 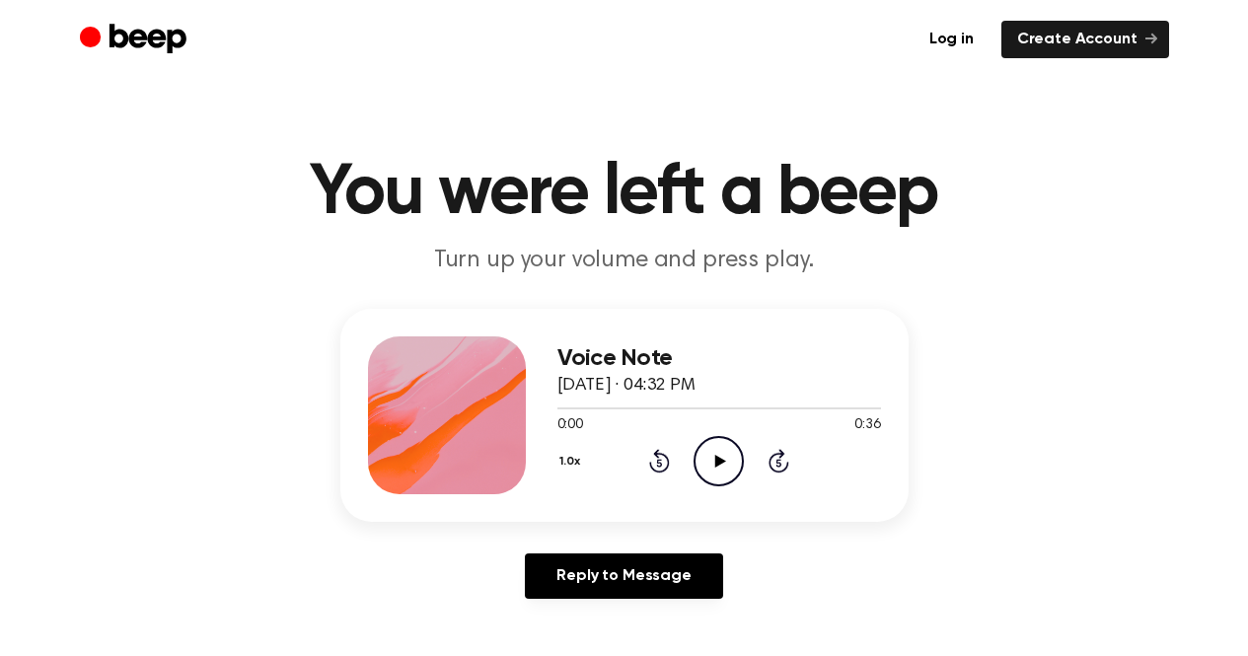 I want to click on a: Reply to Message, so click(x=624, y=576).